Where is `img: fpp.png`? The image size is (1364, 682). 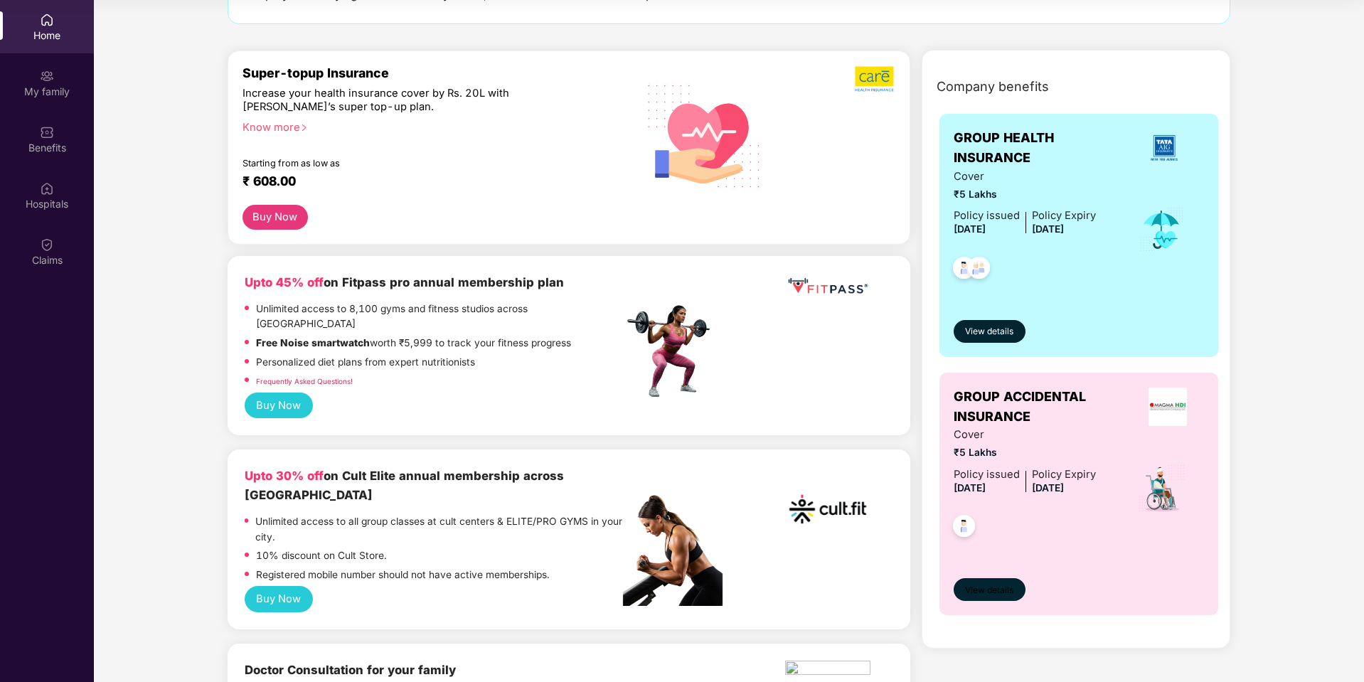
img: fpp.png is located at coordinates (673, 351).